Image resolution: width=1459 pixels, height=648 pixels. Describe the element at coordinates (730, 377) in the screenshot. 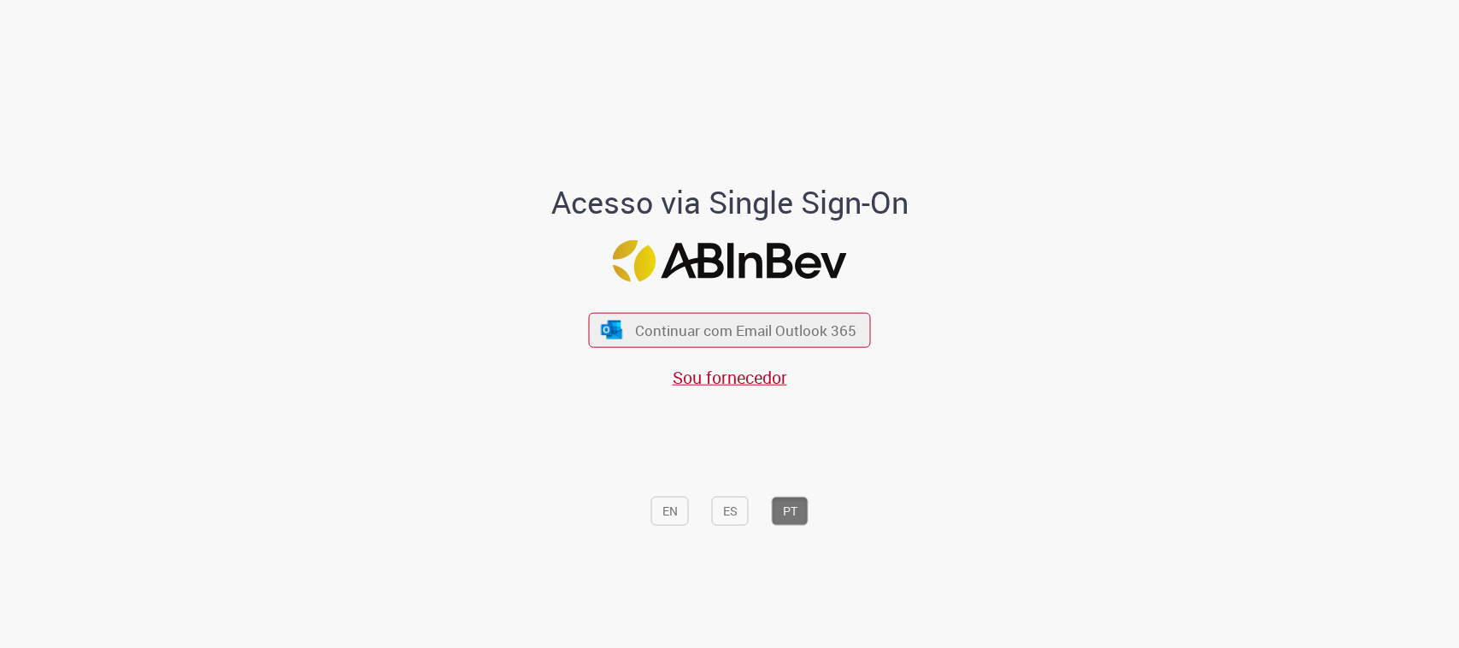

I see `a: Sou fornecedor` at that location.